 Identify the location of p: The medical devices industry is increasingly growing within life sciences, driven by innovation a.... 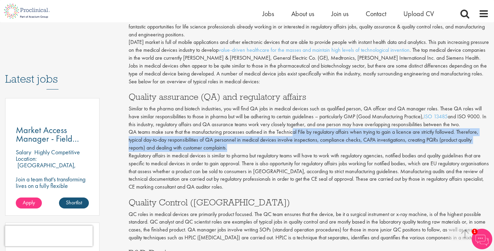
(309, 23).